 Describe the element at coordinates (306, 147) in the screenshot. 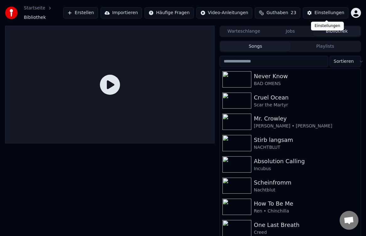

I see `div: NACHTBLUT` at that location.